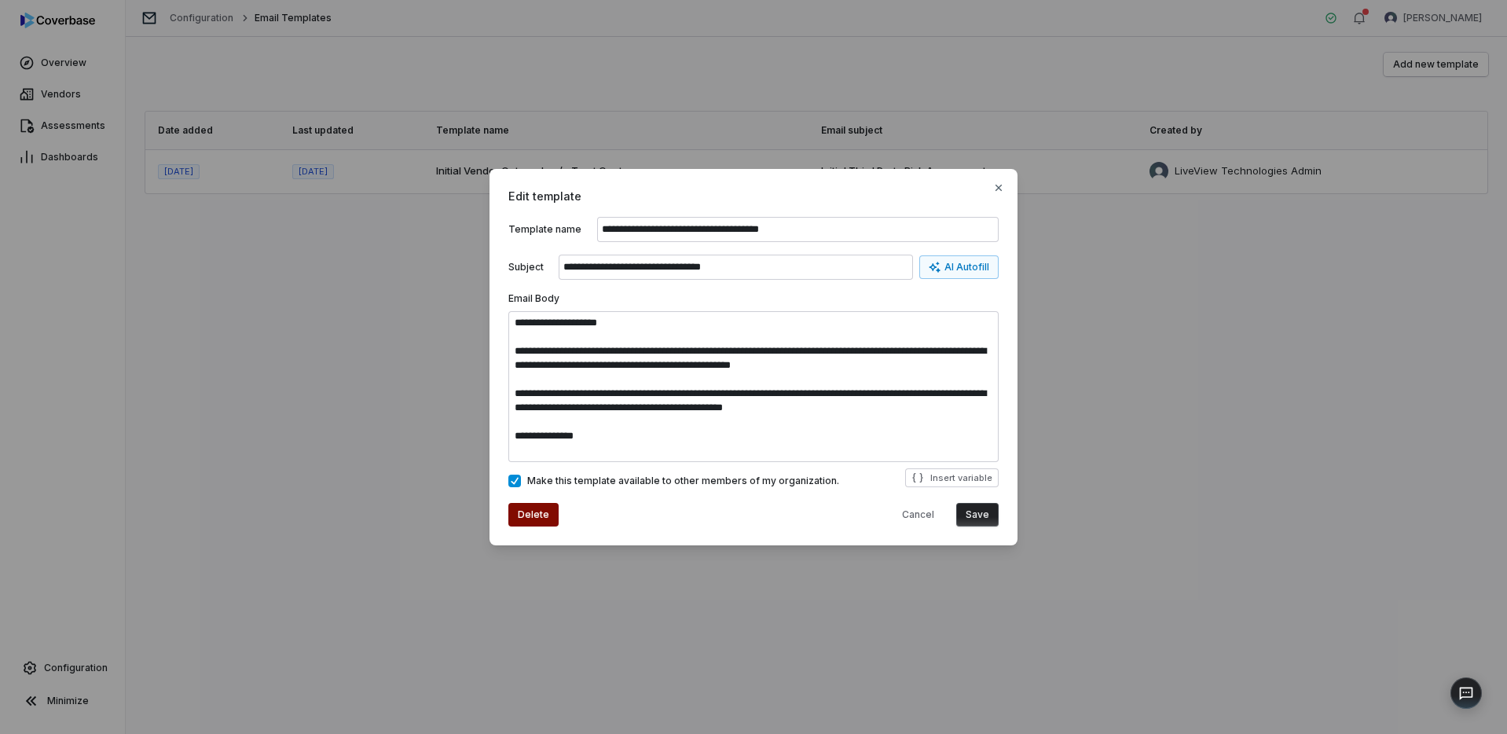  I want to click on label: Template name, so click(549, 229).